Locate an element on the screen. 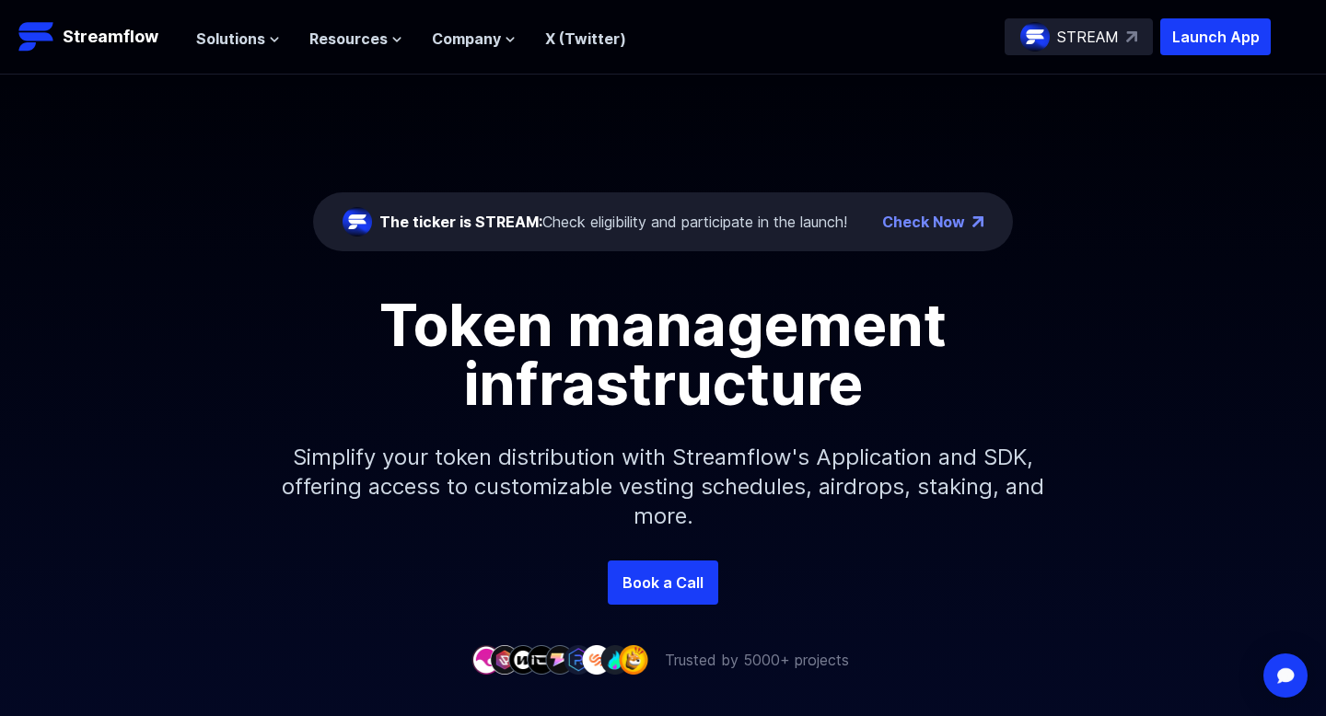  p: Trusted by 5000+ projects is located at coordinates (757, 660).